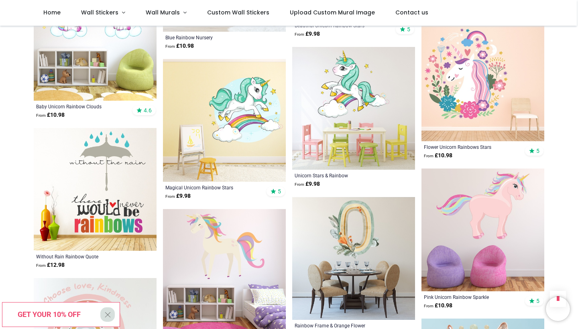  What do you see at coordinates (83, 256) in the screenshot?
I see `div: Without Rain Rainbow Quote` at bounding box center [83, 256].